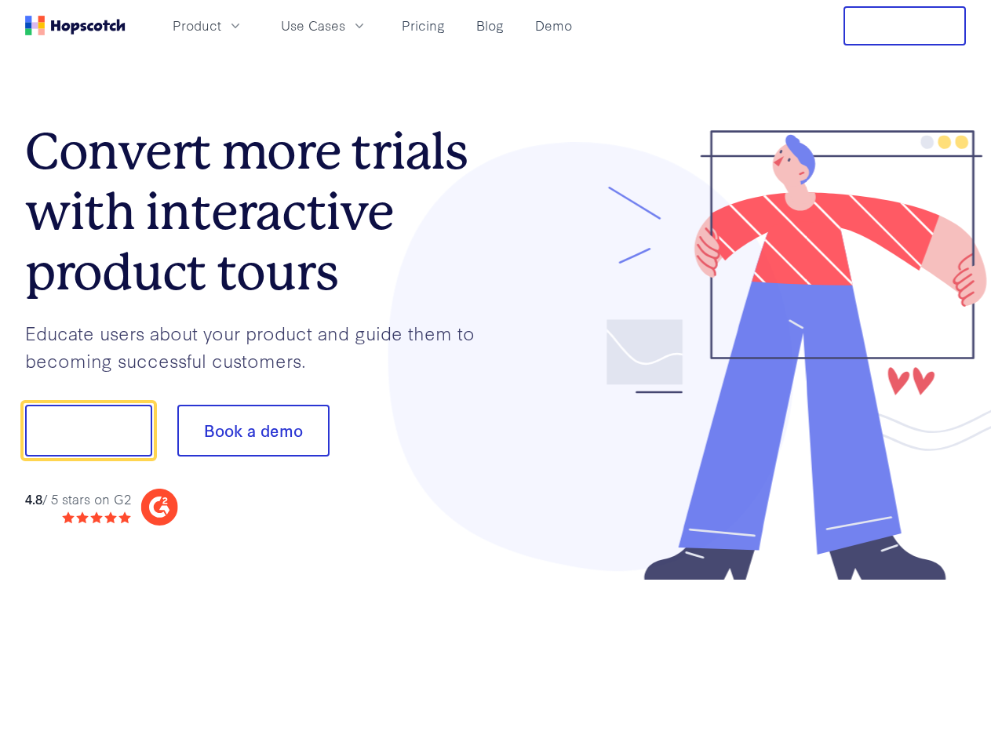 The width and height of the screenshot is (991, 753). What do you see at coordinates (75, 25) in the screenshot?
I see `a: Home` at bounding box center [75, 25].